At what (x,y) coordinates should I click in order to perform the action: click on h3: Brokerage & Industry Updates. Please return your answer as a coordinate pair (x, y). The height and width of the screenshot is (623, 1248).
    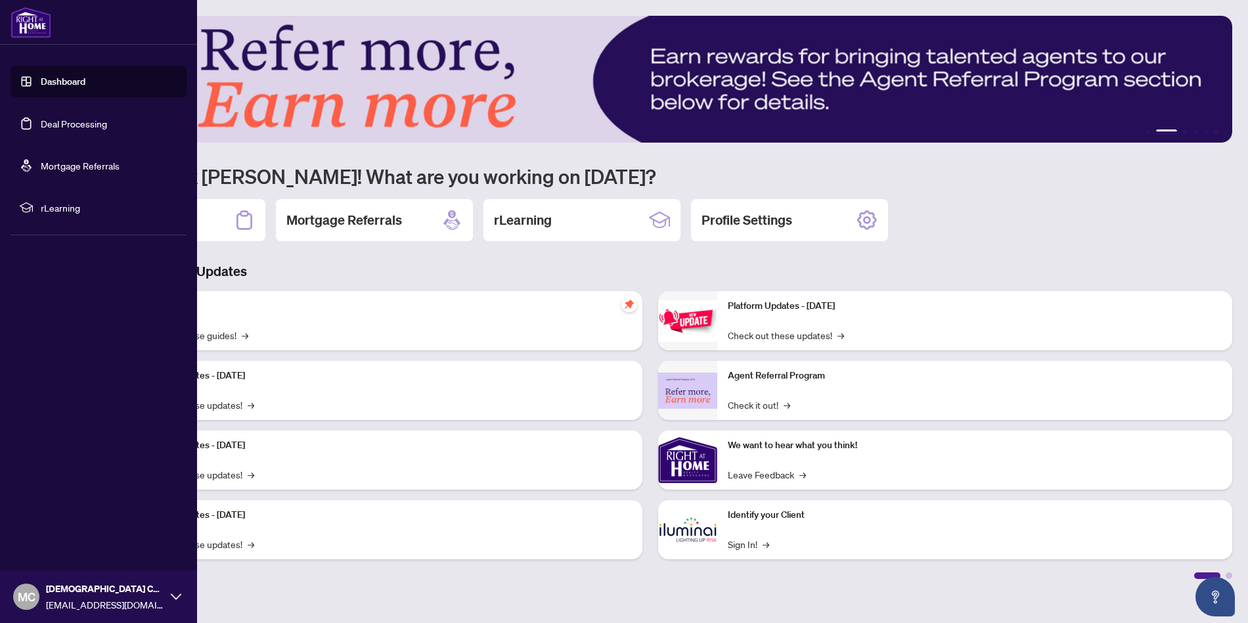
    Looking at the image, I should click on (650, 271).